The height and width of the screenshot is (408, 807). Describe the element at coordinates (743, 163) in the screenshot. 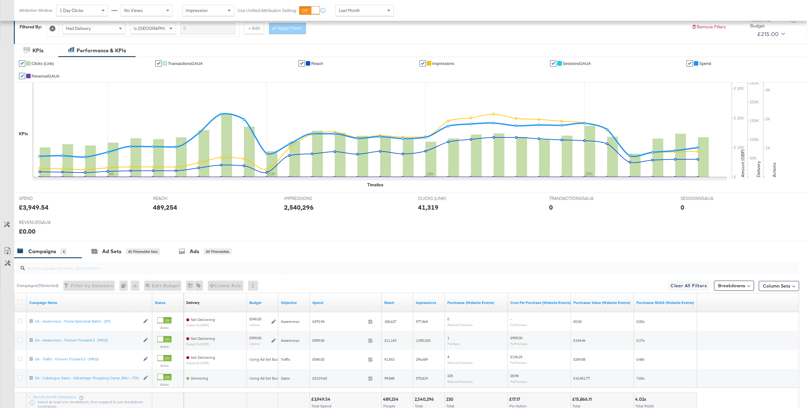

I see `text: Amount (GBP)` at that location.